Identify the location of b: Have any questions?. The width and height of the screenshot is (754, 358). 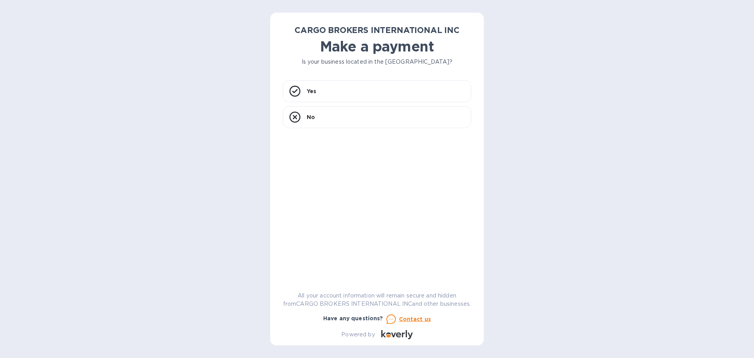
(353, 318).